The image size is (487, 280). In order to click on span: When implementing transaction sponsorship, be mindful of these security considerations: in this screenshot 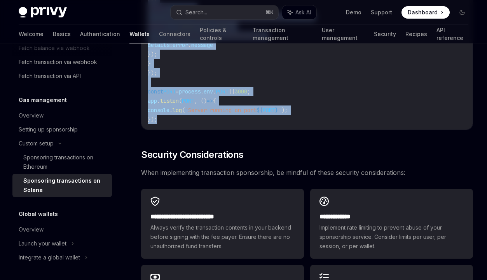, I will do `click(307, 173)`.